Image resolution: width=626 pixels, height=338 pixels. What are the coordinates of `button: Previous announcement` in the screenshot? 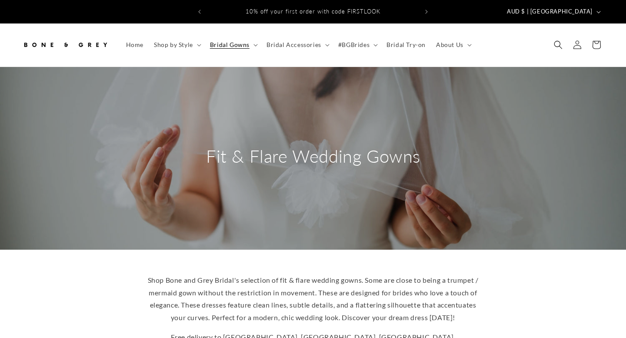 It's located at (199, 12).